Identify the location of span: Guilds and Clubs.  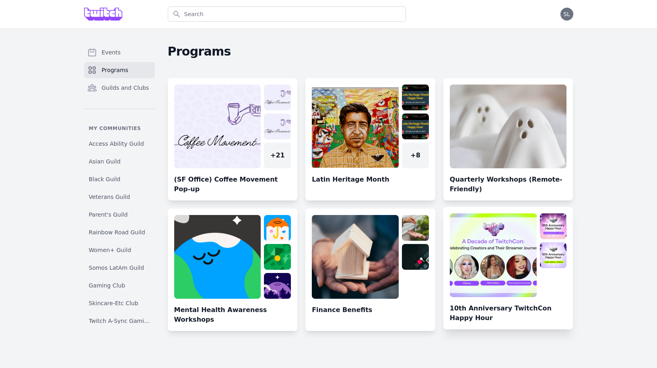
(126, 88).